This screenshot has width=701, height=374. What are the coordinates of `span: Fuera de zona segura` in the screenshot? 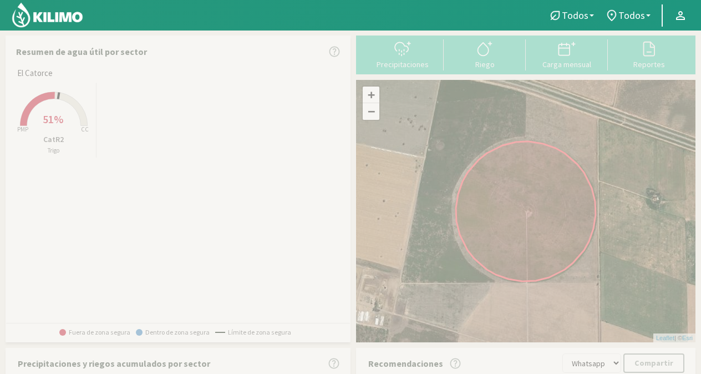 It's located at (95, 332).